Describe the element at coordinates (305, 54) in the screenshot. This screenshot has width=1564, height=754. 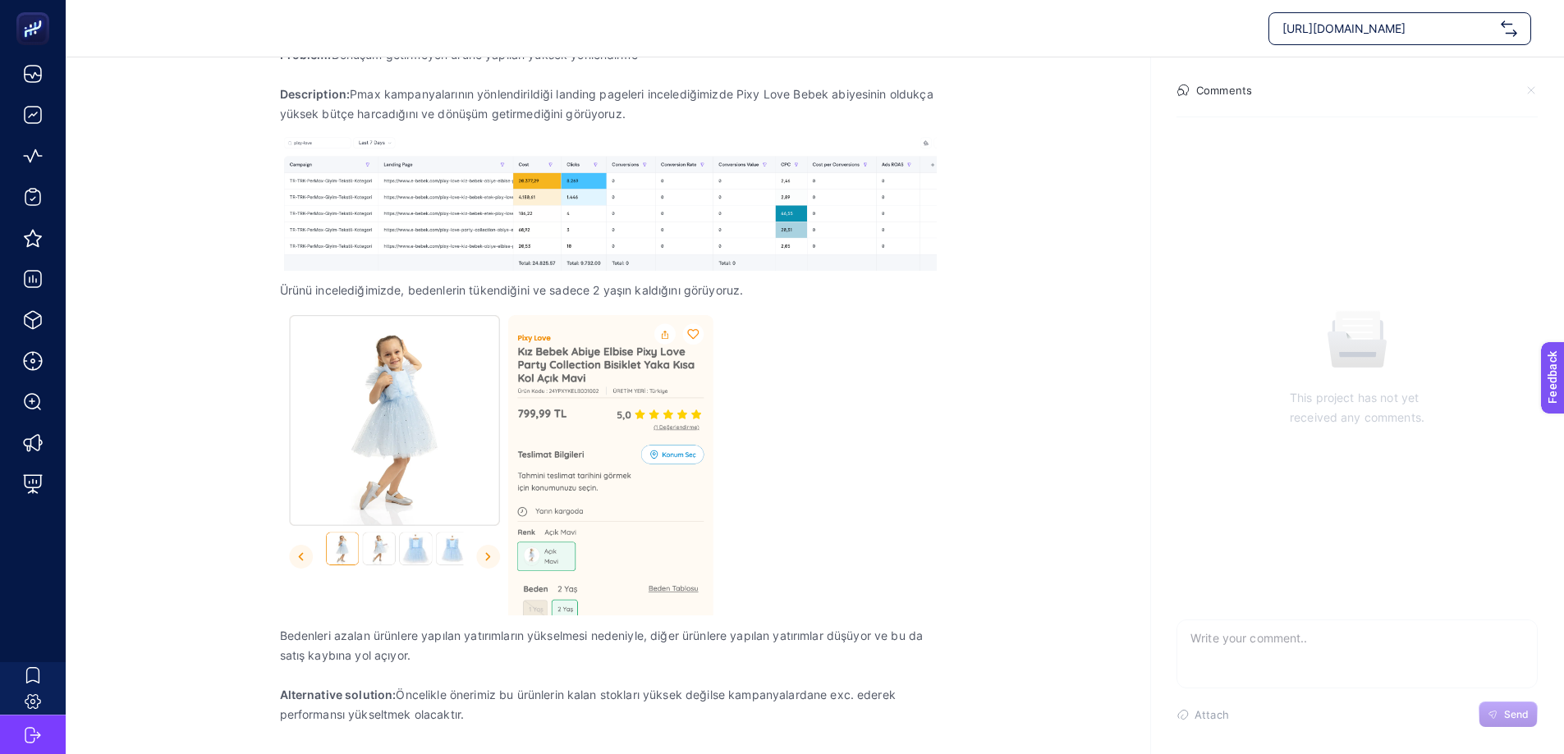
I see `strong: Problem:` at that location.